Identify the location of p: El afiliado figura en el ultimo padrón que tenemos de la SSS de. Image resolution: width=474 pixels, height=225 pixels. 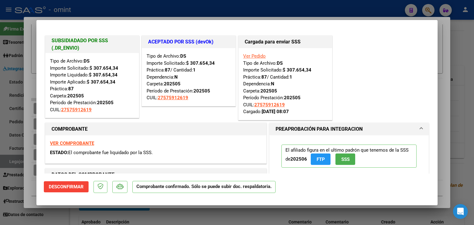
(349, 156).